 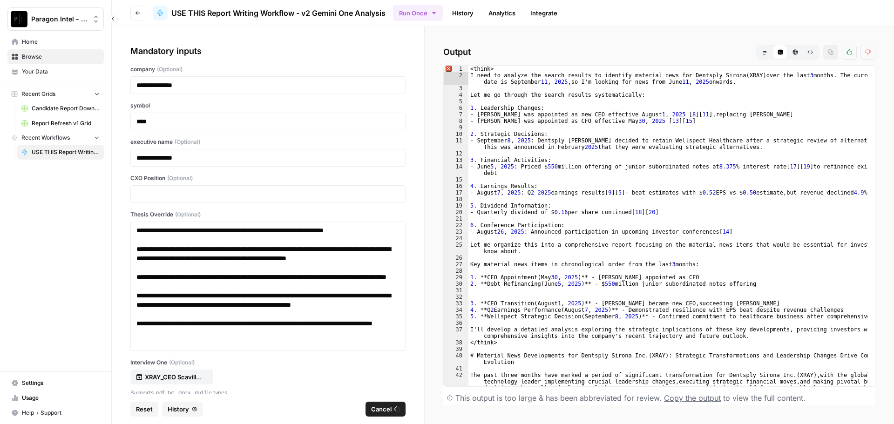 I want to click on div: 11, so click(x=456, y=144).